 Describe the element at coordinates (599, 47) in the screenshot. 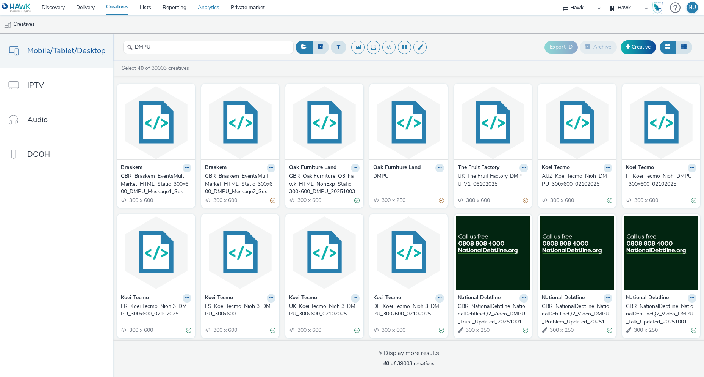

I see `button: Archive` at that location.